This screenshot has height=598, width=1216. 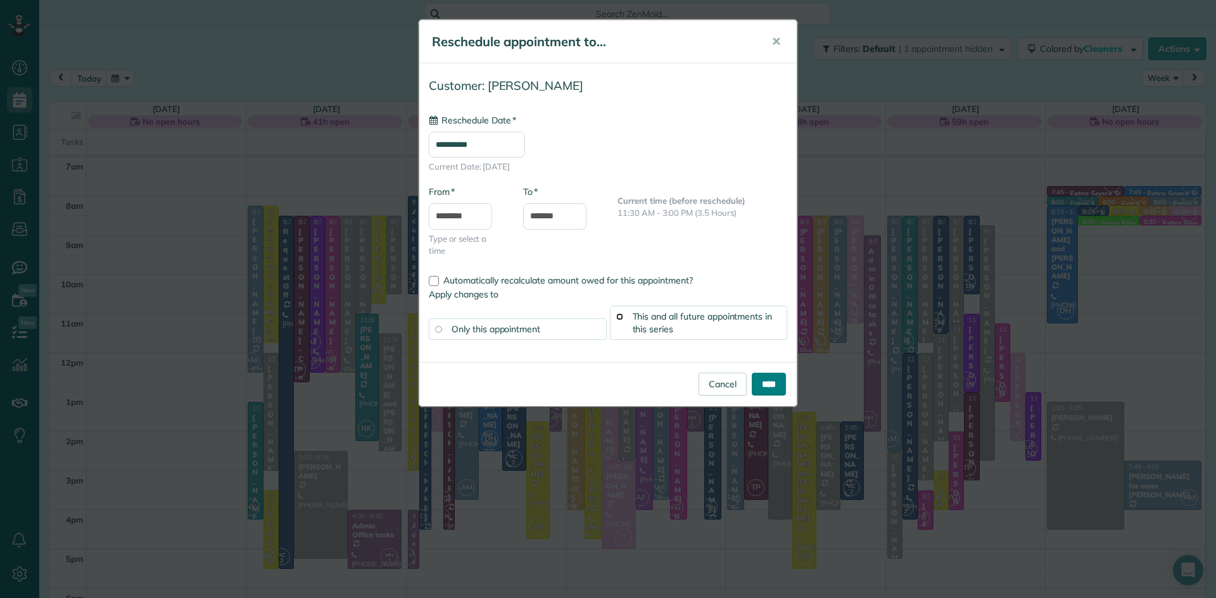 What do you see at coordinates (438, 329) in the screenshot?
I see `input: Only this appointment` at bounding box center [438, 329].